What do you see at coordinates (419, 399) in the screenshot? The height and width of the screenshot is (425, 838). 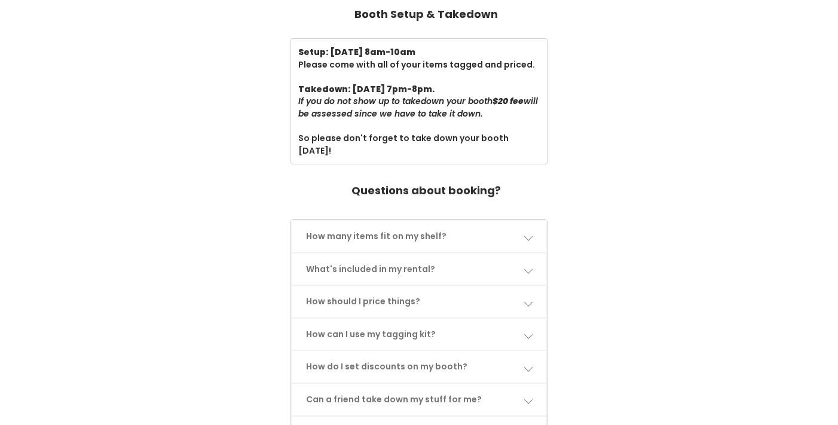 I see `a: Can a friend take down my stuff for me?` at bounding box center [419, 399].